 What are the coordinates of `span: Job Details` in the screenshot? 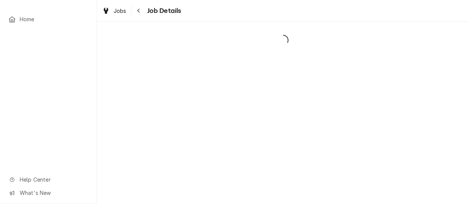 It's located at (163, 11).